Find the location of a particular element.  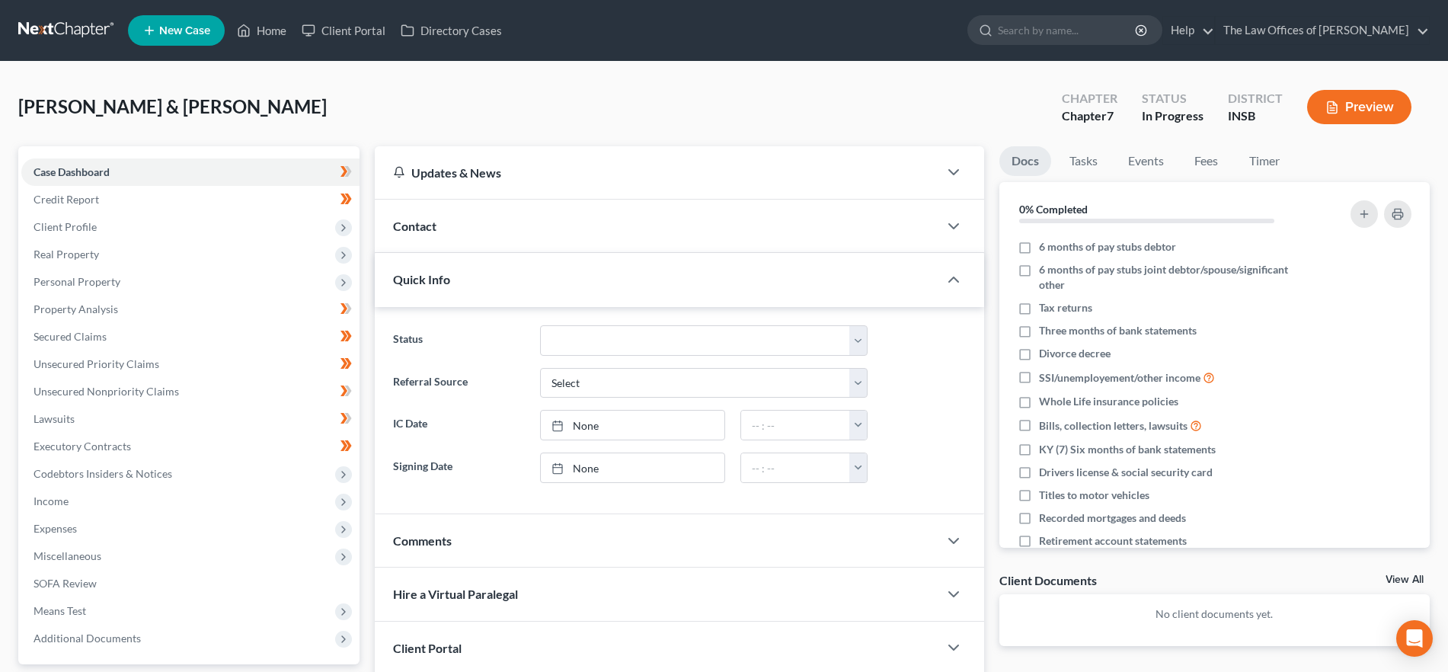

span: Credit Report is located at coordinates (66, 199).